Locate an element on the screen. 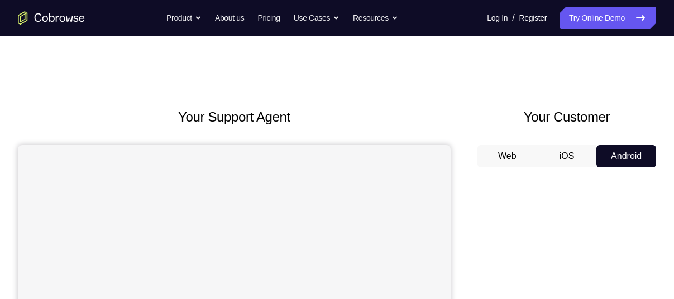 This screenshot has width=674, height=299. a: Log In is located at coordinates (497, 18).